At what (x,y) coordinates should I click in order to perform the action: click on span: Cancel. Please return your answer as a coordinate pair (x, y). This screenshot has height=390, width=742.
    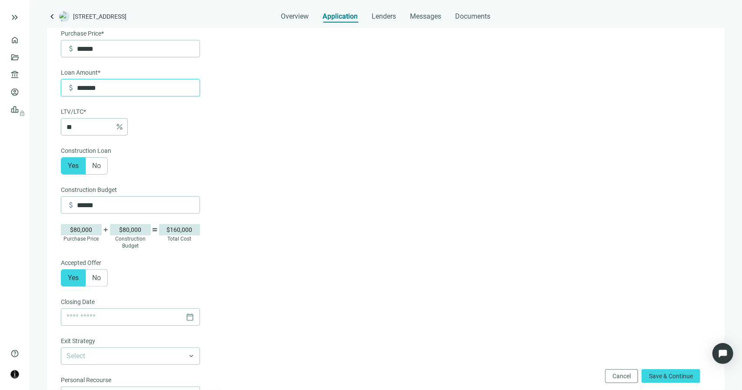
    Looking at the image, I should click on (621, 376).